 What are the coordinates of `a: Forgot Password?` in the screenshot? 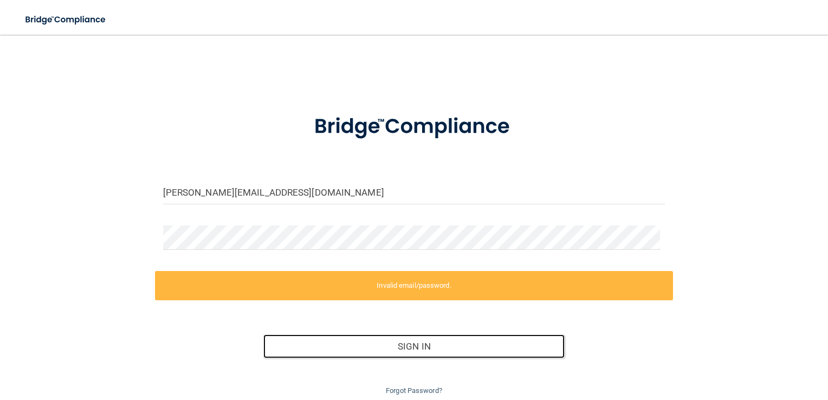 It's located at (414, 390).